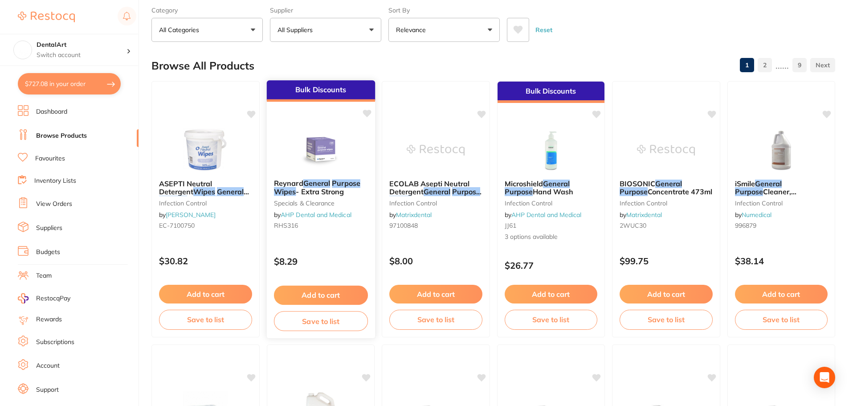 The height and width of the screenshot is (406, 853). Describe the element at coordinates (207, 30) in the screenshot. I see `button: All Categories` at that location.